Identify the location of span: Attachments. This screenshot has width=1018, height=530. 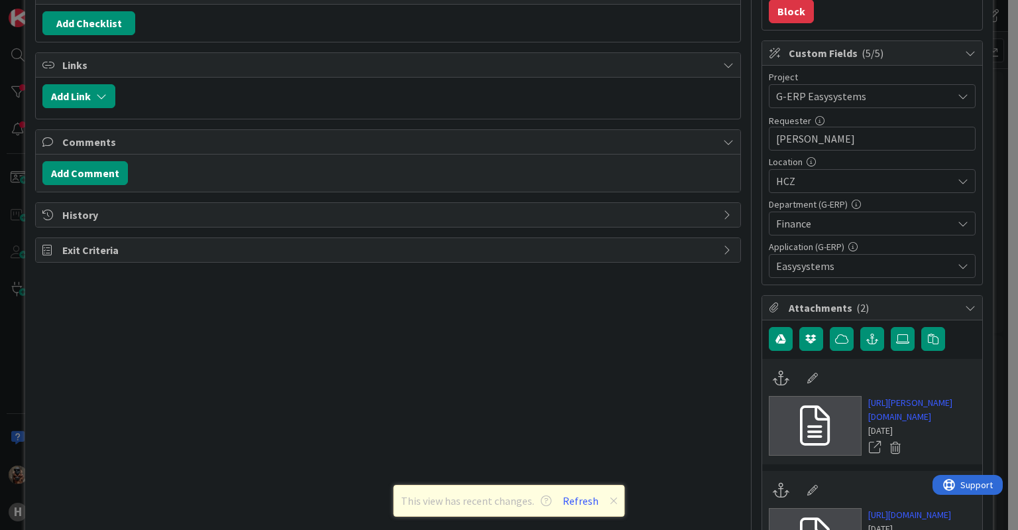
(874, 308).